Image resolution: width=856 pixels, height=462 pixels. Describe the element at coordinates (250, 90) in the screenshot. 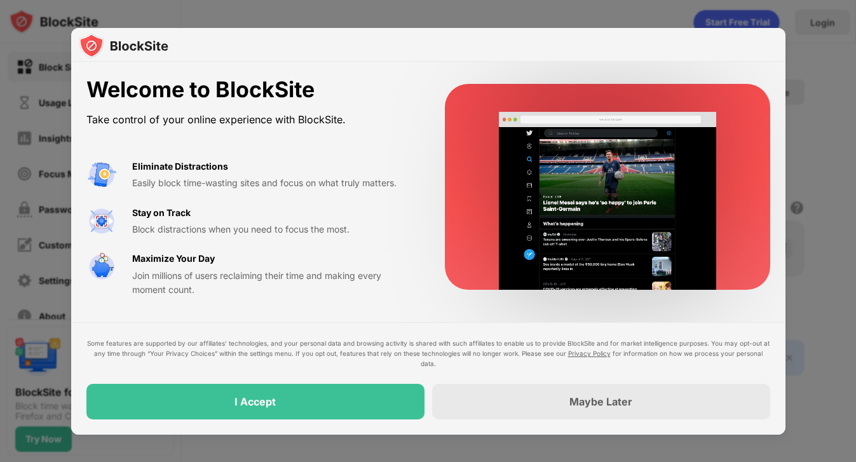

I see `div: Welcome to BlockSite` at that location.